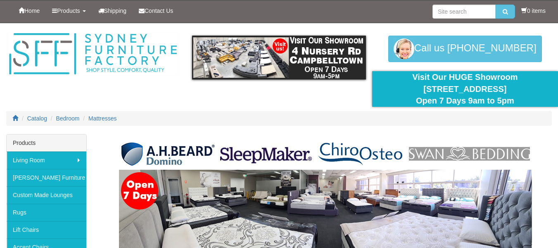 This screenshot has height=248, width=558. Describe the element at coordinates (46, 229) in the screenshot. I see `a: Lift Chairs` at that location.